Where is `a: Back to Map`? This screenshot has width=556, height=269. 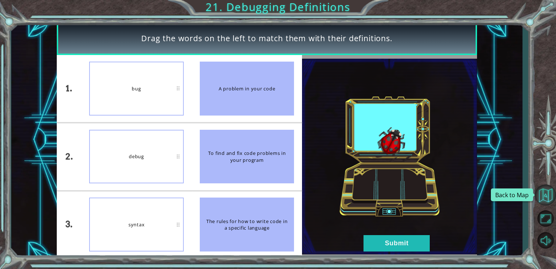 a: Back to Map is located at coordinates (546, 195).